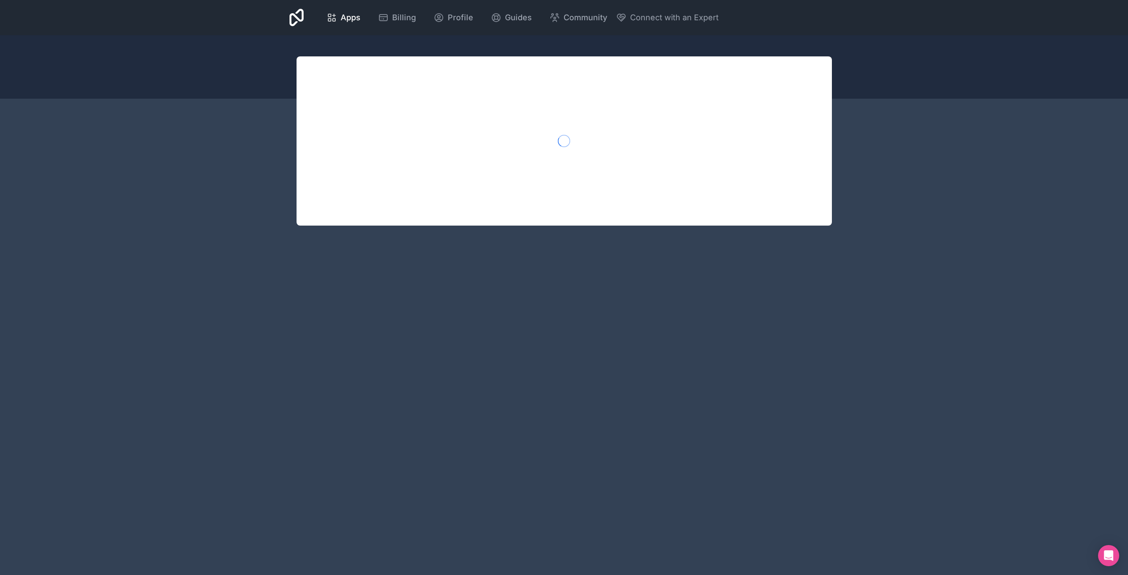 Image resolution: width=1128 pixels, height=575 pixels. I want to click on span: Apps, so click(350, 18).